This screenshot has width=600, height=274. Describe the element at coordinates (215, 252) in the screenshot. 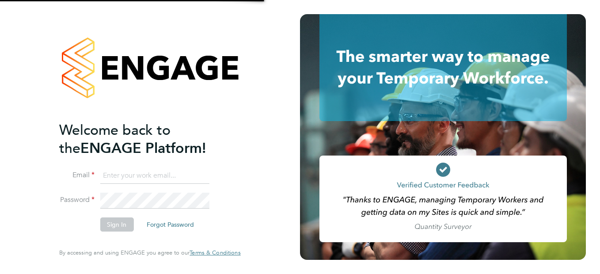

I see `span: Terms & Conditions` at that location.